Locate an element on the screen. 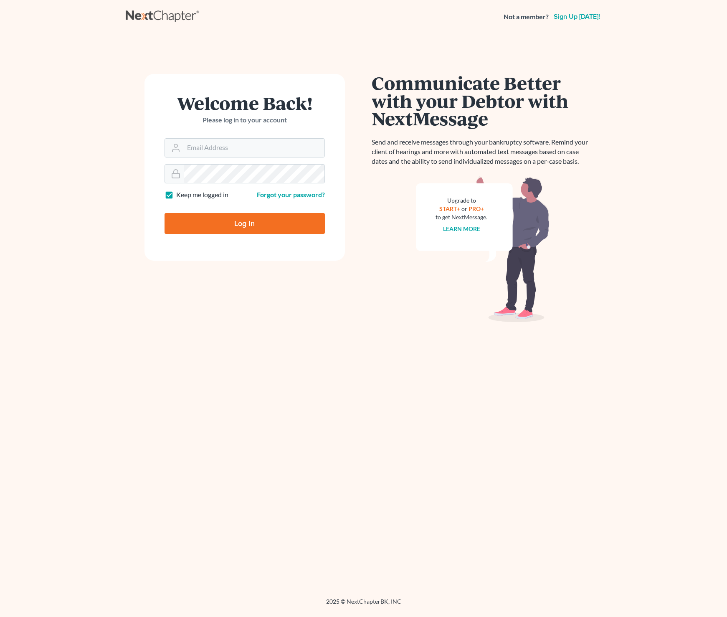 The height and width of the screenshot is (617, 727). strong: Not a member? is located at coordinates (526, 17).